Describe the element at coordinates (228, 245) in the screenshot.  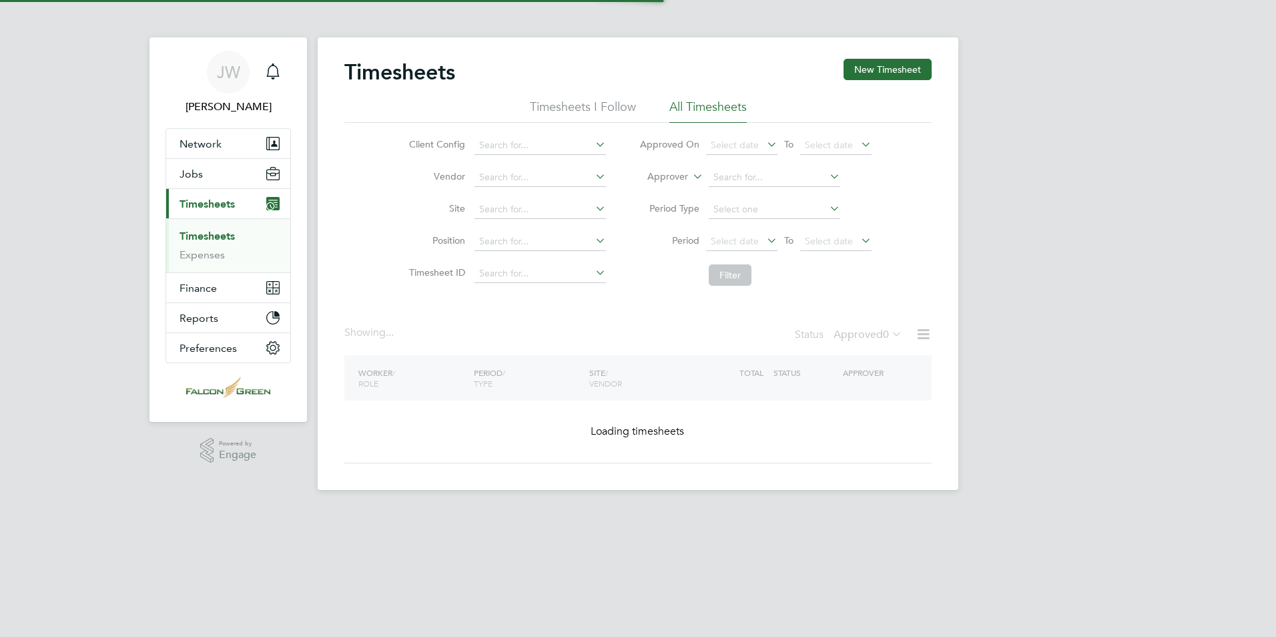
I see `div: Timesheets` at that location.